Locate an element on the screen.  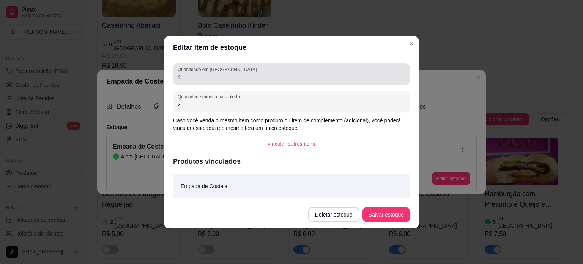
button: vincular outros itens is located at coordinates (291, 144).